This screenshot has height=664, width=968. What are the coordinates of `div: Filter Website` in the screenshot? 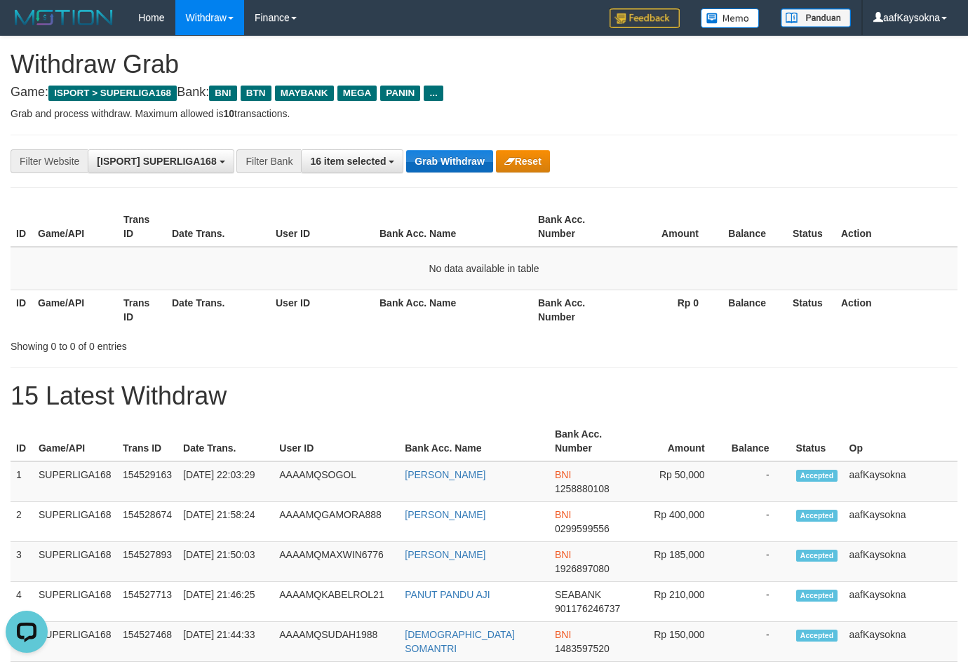 It's located at (49, 161).